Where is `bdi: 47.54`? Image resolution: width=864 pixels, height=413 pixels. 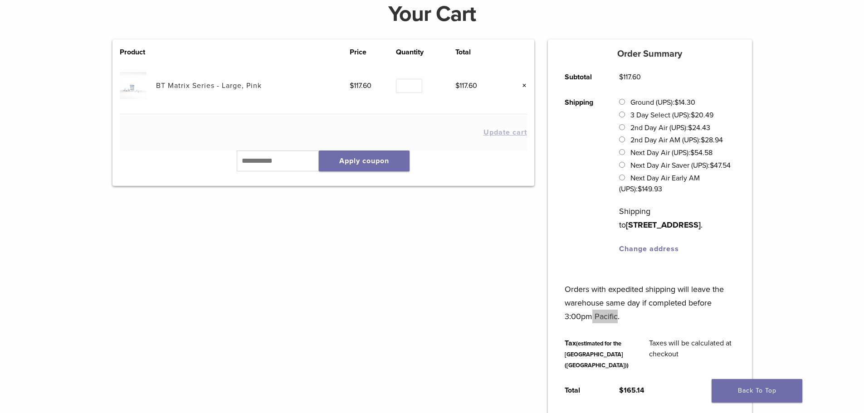 bdi: 47.54 is located at coordinates (720, 166).